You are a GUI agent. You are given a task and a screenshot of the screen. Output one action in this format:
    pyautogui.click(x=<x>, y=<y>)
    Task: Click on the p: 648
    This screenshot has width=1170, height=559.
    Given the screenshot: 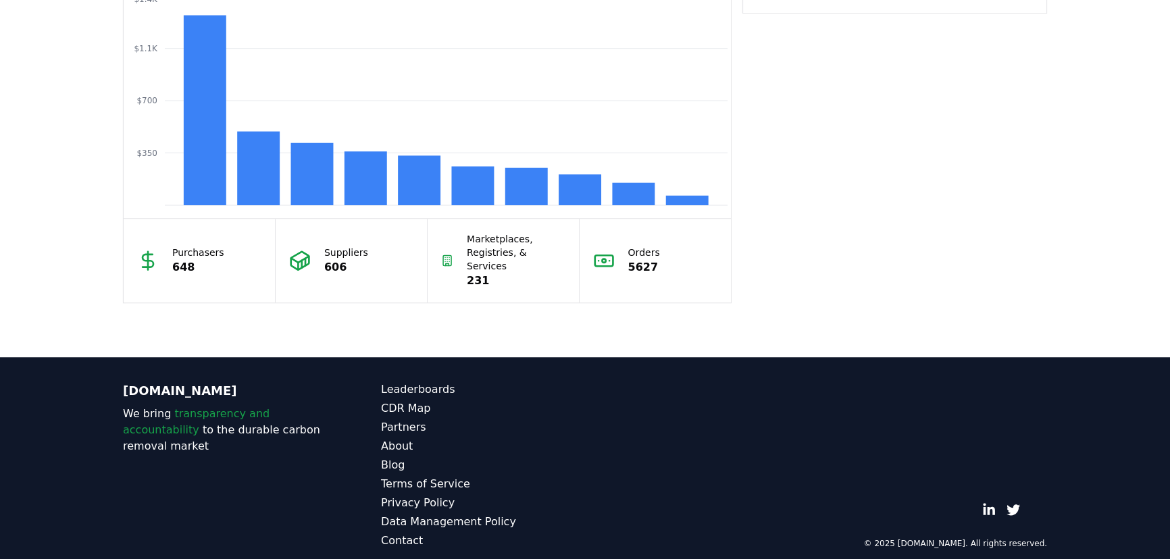 What is the action you would take?
    pyautogui.click(x=198, y=267)
    